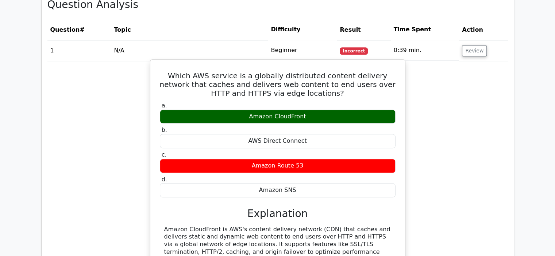 The width and height of the screenshot is (555, 256). What do you see at coordinates (189, 50) in the screenshot?
I see `td: N/A` at bounding box center [189, 50].